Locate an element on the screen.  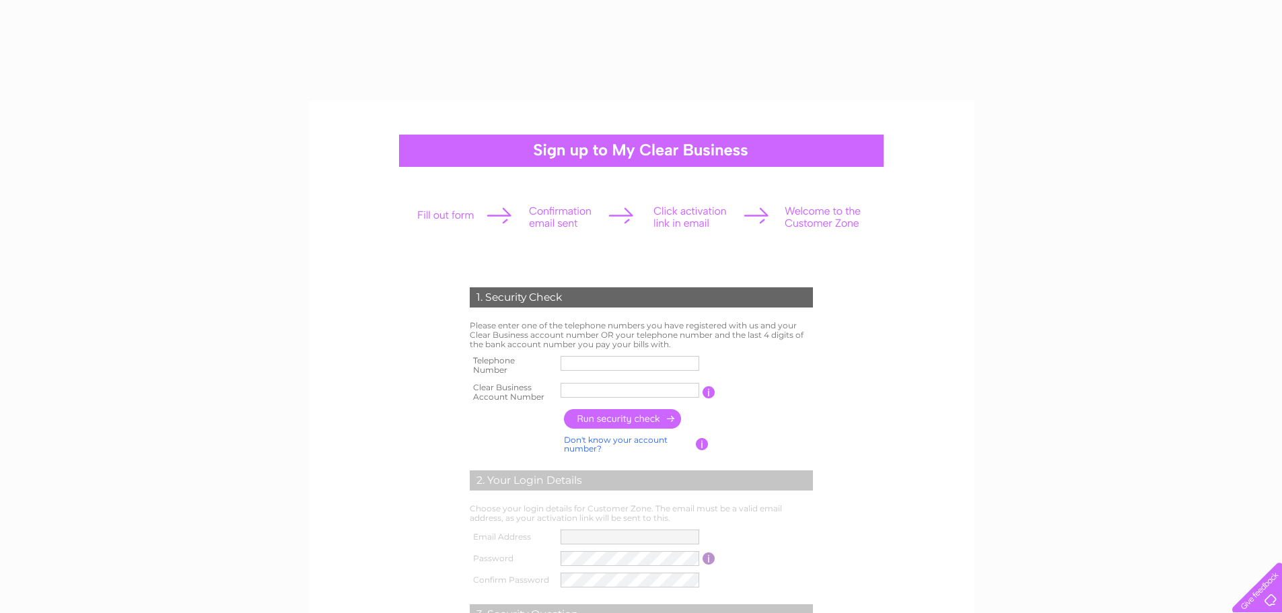
td: Choose your login details for Customer Zone. The email must be a valid email address, as your act... is located at coordinates (641, 513).